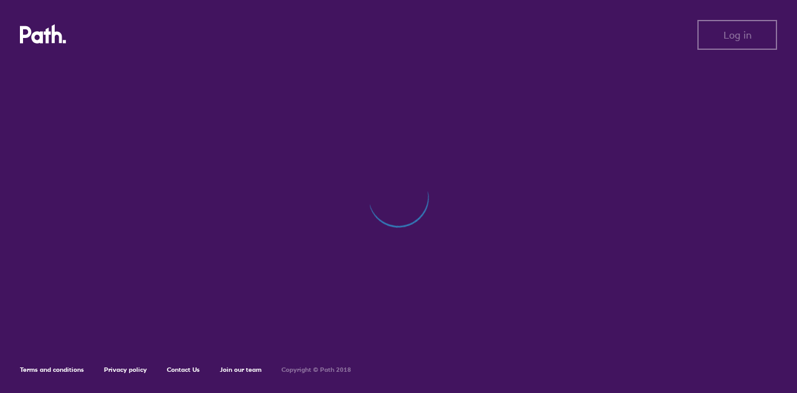  I want to click on span: Log in, so click(737, 35).